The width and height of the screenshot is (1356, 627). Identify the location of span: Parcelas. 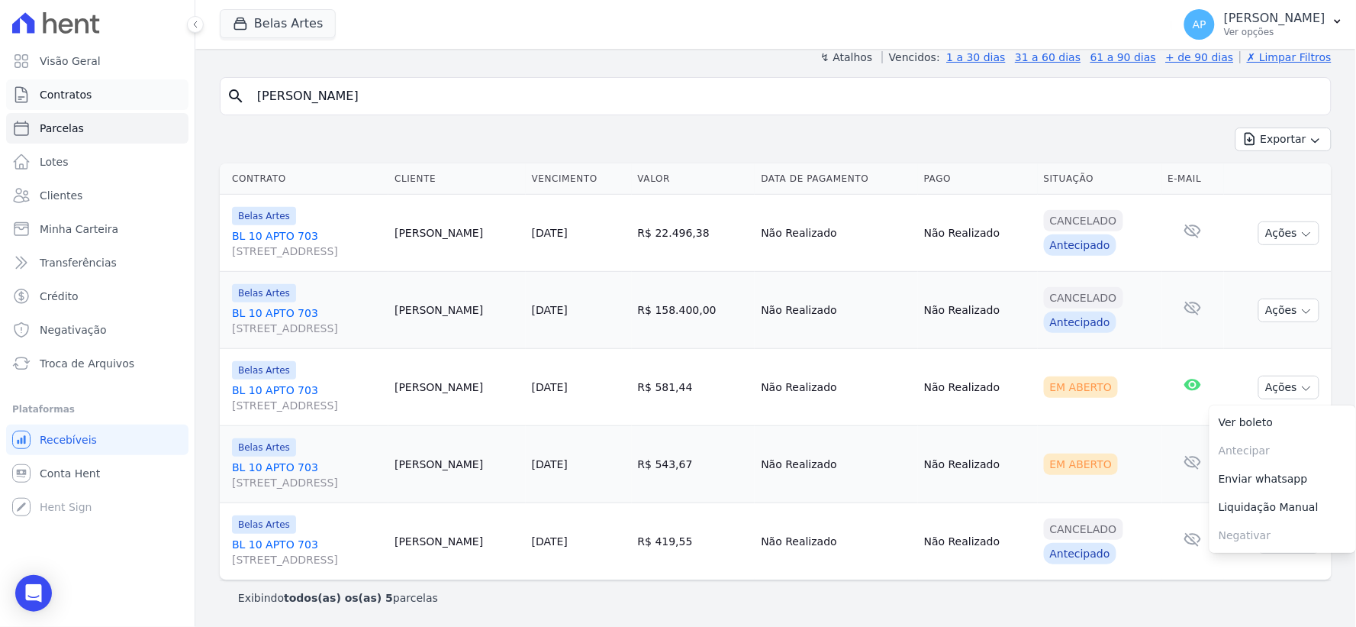
(62, 128).